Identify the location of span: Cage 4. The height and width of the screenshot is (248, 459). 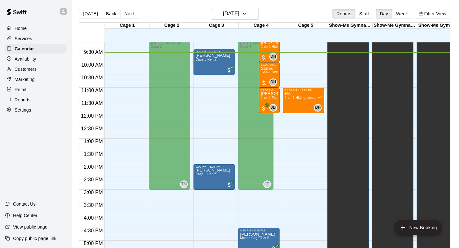
(245, 47).